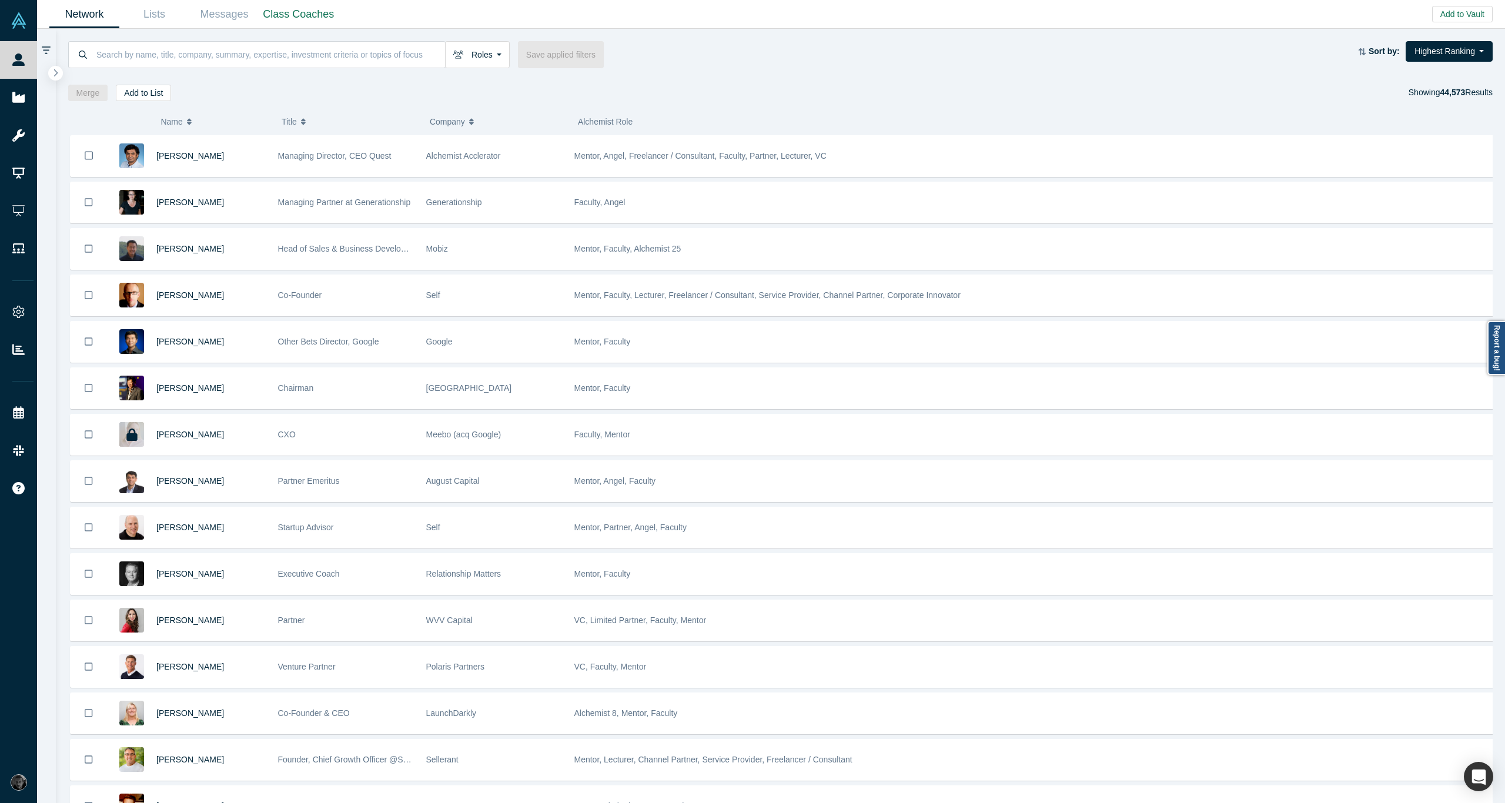 The height and width of the screenshot is (803, 1505). What do you see at coordinates (600, 202) in the screenshot?
I see `span: Faculty, Angel` at bounding box center [600, 202].